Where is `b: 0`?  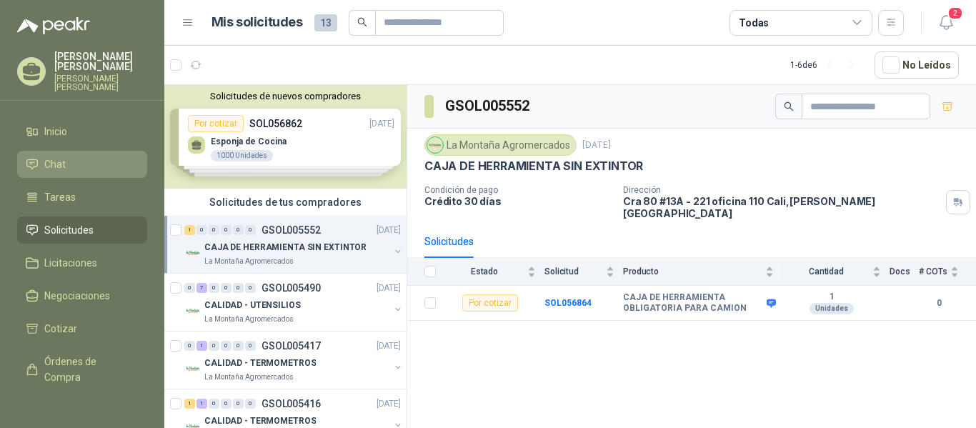 b: 0 is located at coordinates (938, 303).